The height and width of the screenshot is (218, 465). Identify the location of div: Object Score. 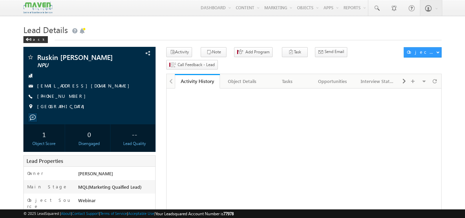
(44, 144).